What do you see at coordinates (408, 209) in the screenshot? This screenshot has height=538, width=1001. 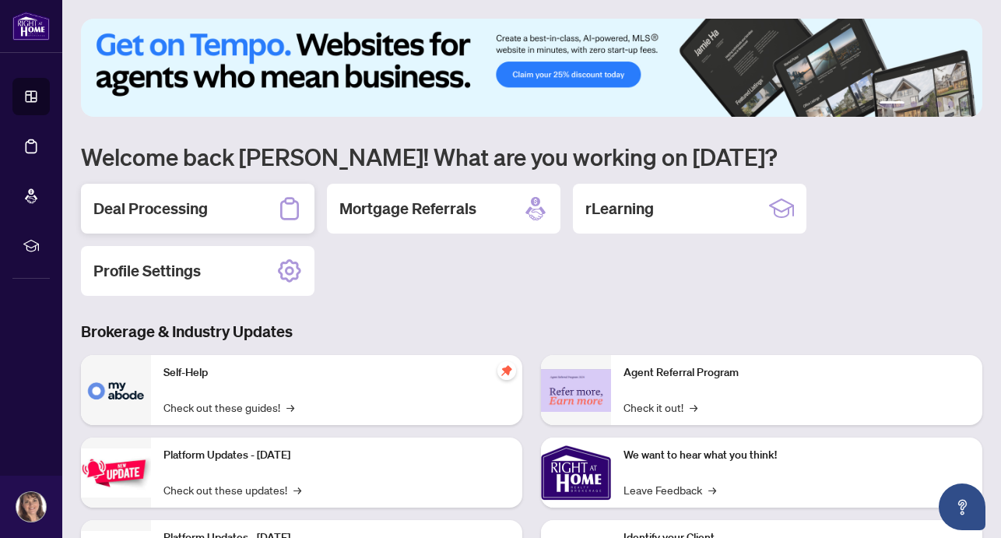 I see `h2: Mortgage Referrals` at bounding box center [408, 209].